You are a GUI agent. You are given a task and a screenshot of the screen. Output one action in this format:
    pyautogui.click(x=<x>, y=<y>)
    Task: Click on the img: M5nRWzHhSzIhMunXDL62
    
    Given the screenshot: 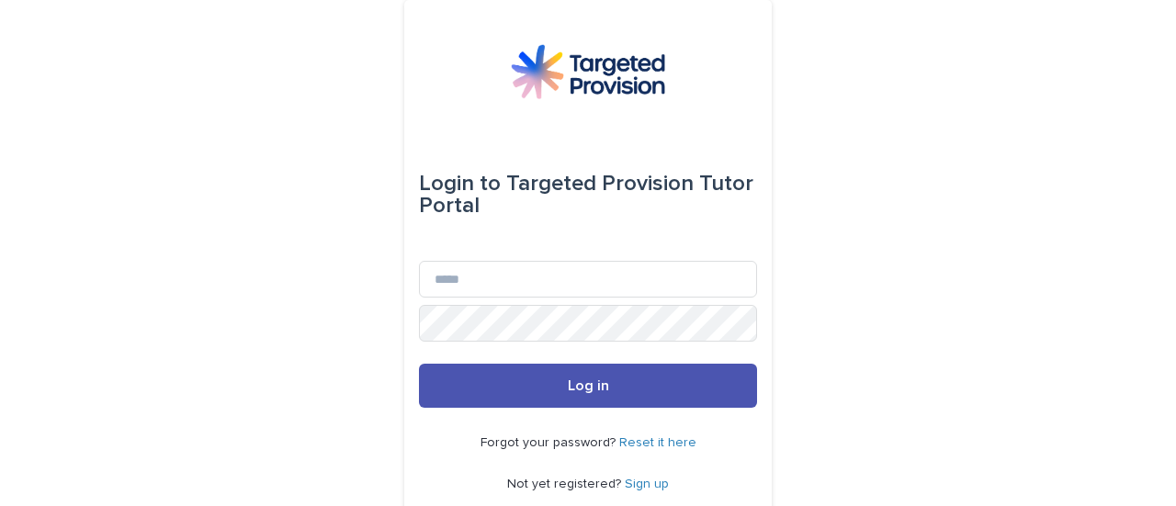 What is the action you would take?
    pyautogui.click(x=588, y=72)
    